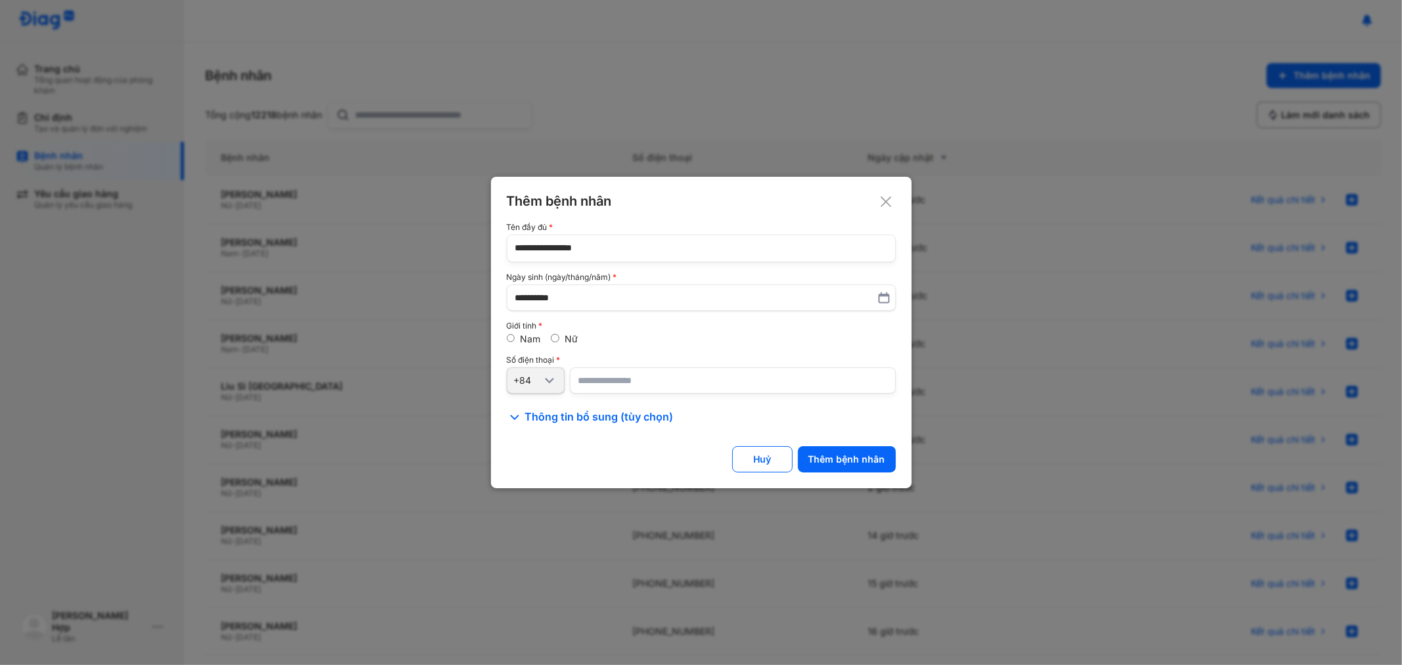 The image size is (1402, 665). I want to click on div: +84, so click(528, 380).